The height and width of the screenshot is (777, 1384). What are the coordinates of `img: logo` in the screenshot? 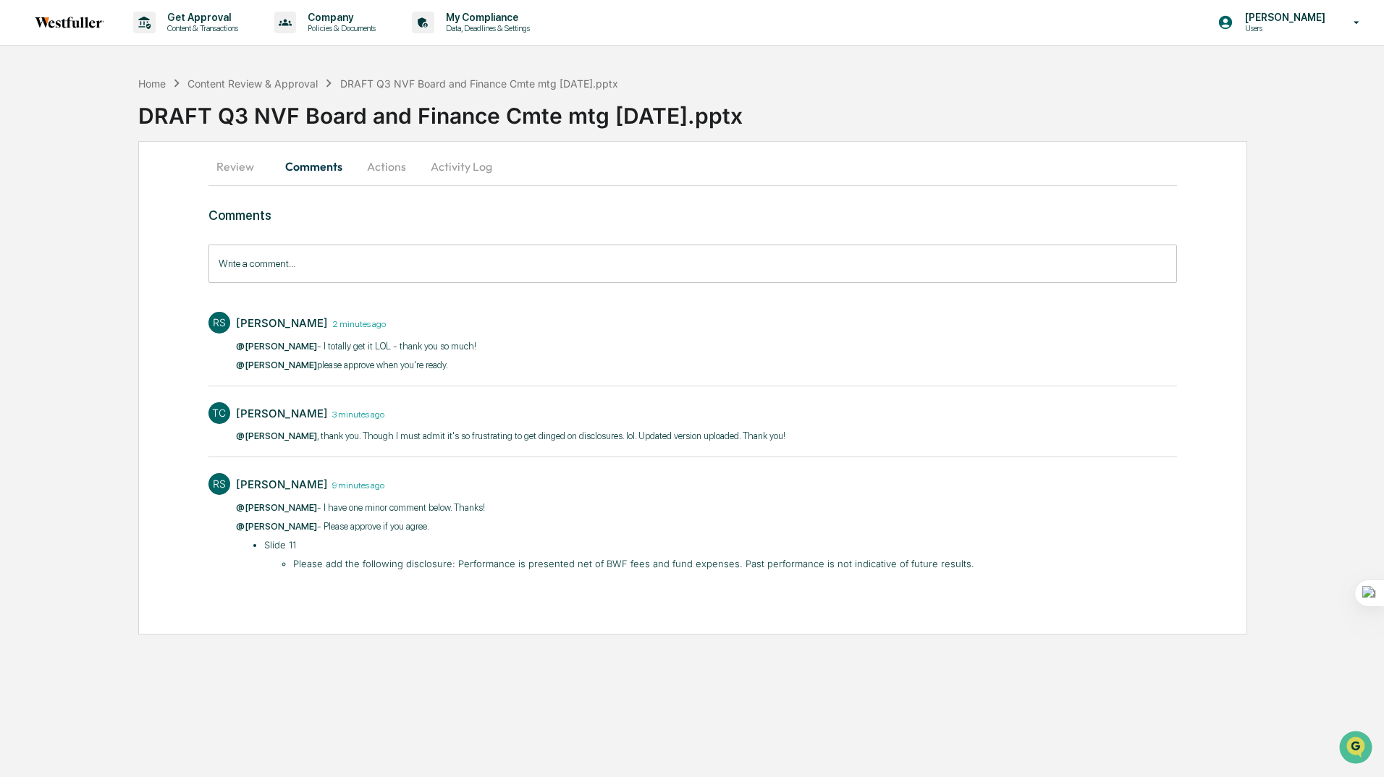 It's located at (69, 22).